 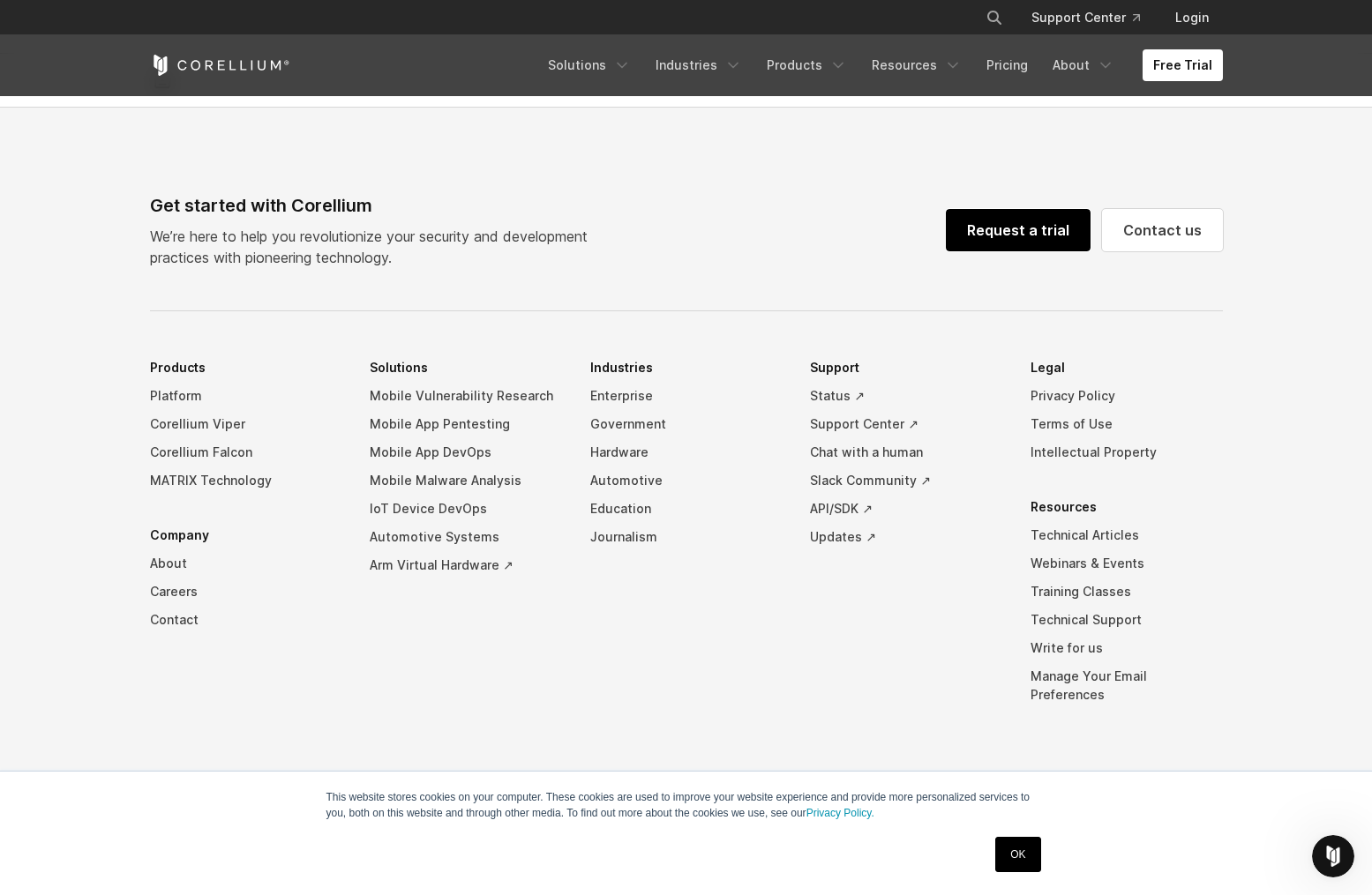 I want to click on a: Journalism, so click(x=686, y=537).